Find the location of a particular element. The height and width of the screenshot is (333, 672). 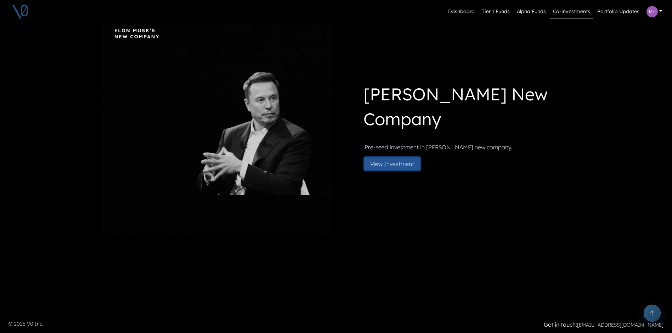

button: View Investment is located at coordinates (392, 164).